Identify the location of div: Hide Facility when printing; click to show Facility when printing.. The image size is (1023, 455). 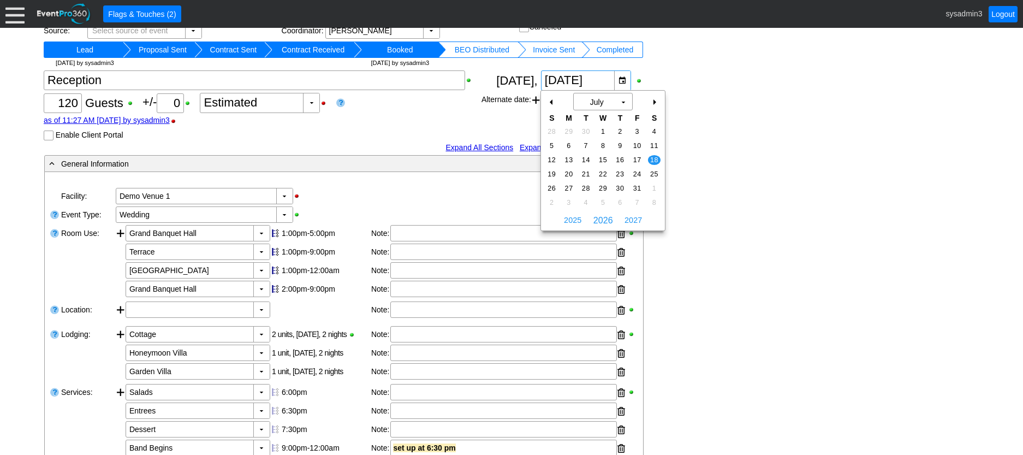
(299, 196).